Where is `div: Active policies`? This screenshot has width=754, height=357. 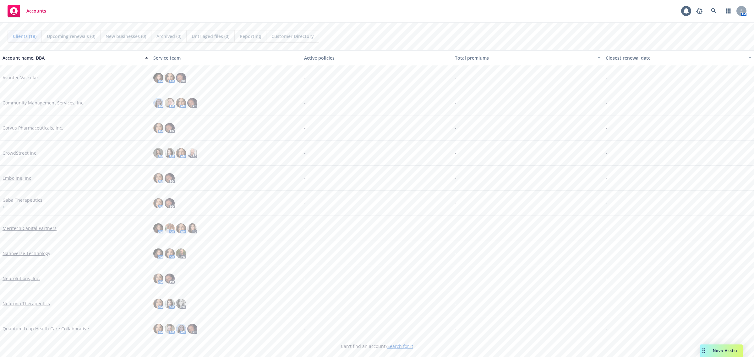
div: Active policies is located at coordinates (377, 58).